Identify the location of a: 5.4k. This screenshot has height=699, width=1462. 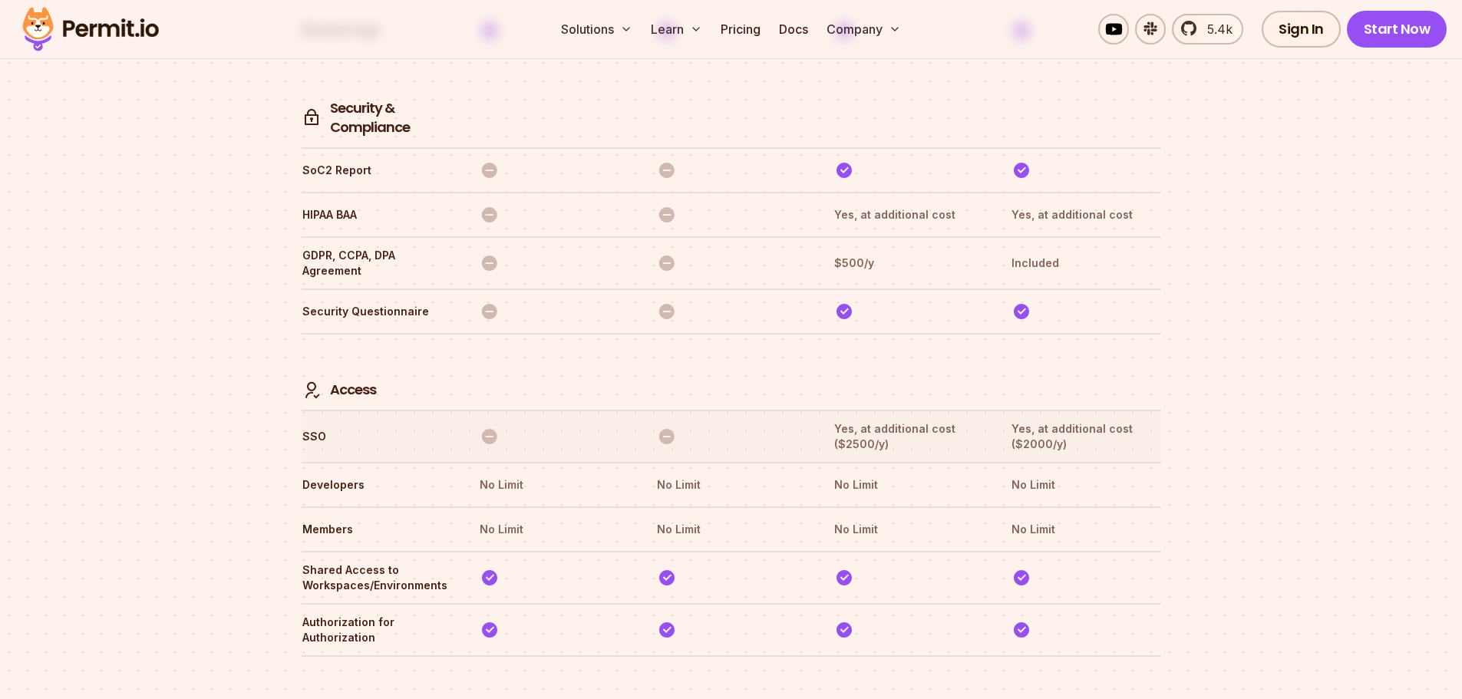
(1207, 29).